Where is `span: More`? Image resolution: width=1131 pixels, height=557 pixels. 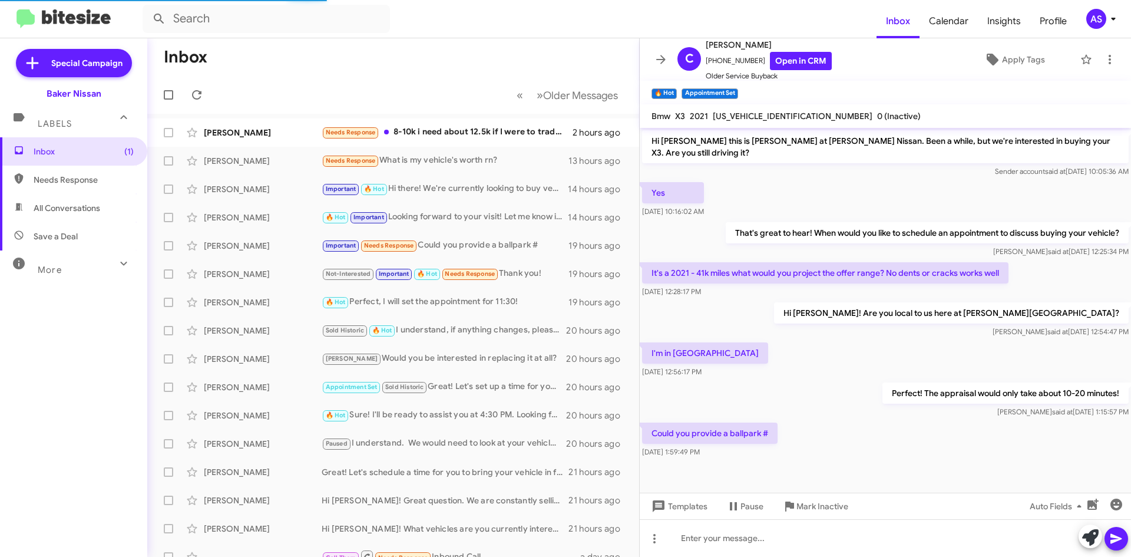 span: More is located at coordinates (49, 270).